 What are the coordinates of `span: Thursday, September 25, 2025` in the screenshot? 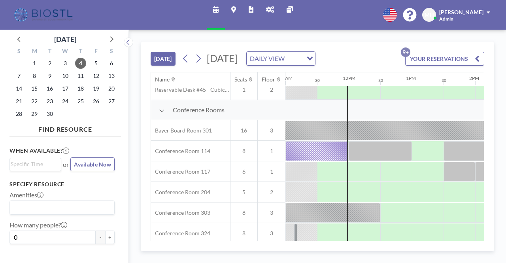 It's located at (81, 101).